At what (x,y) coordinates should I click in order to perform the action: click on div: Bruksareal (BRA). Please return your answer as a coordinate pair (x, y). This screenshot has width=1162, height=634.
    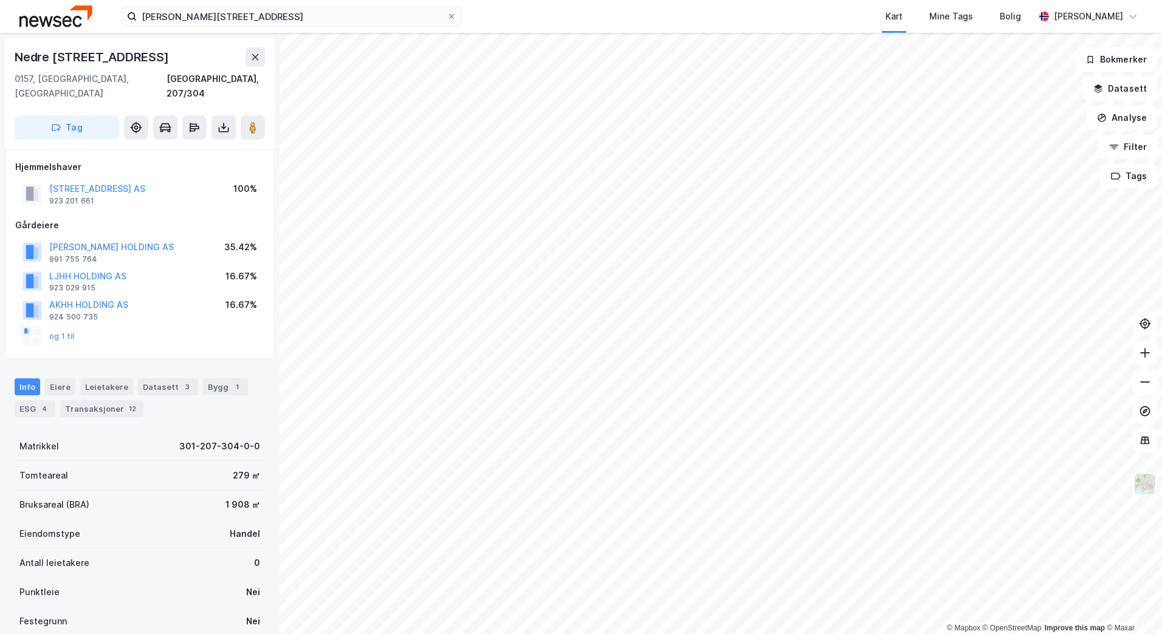
    Looking at the image, I should click on (54, 505).